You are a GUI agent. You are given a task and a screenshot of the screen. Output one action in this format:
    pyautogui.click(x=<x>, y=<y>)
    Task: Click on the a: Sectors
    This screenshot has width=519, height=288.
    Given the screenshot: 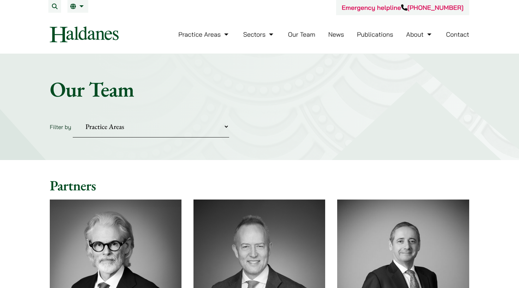 What is the action you would take?
    pyautogui.click(x=259, y=34)
    